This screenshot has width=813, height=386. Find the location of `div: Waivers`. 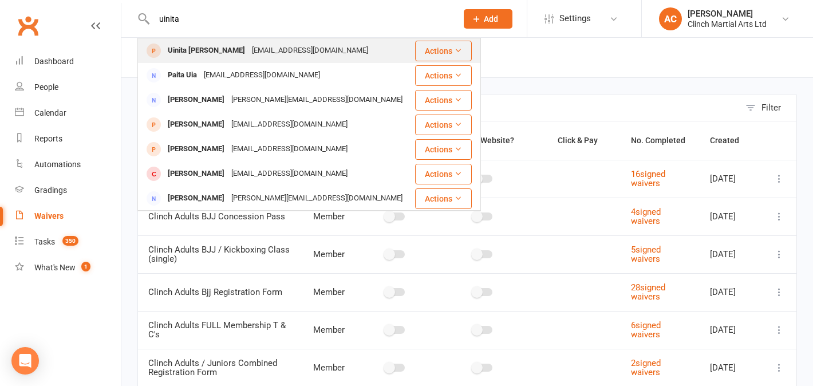

div: Waivers is located at coordinates (49, 216).